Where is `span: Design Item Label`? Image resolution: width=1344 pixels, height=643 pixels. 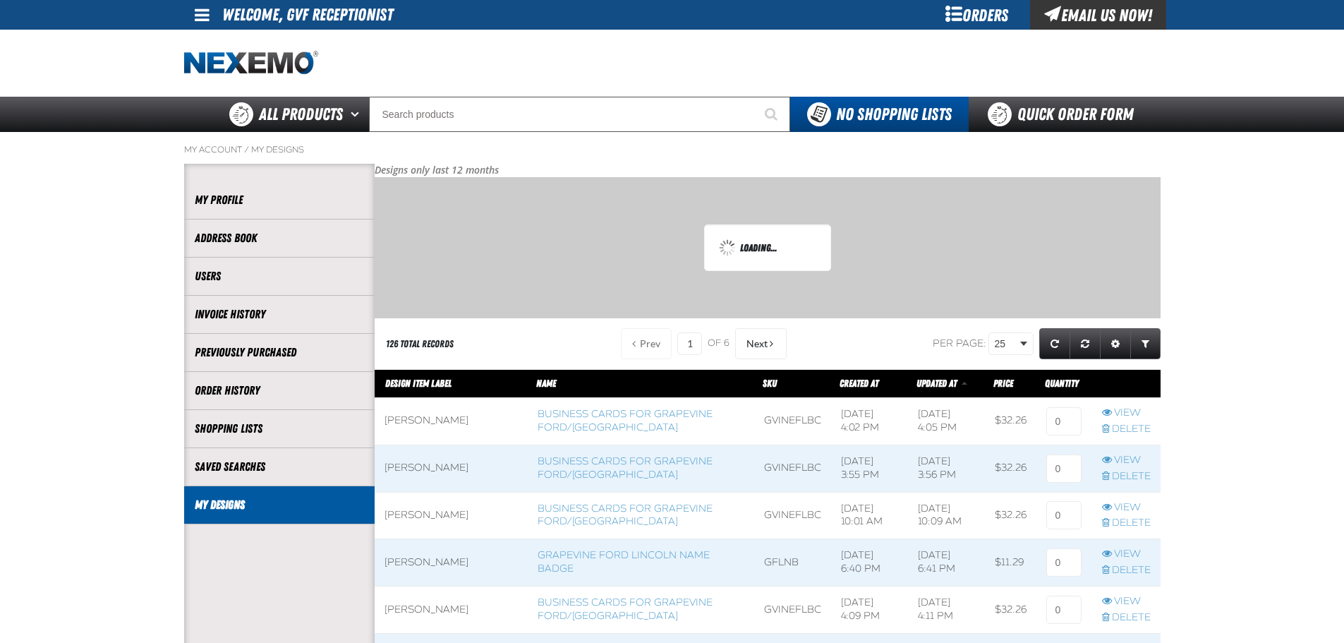
span: Design Item Label is located at coordinates (418, 383).